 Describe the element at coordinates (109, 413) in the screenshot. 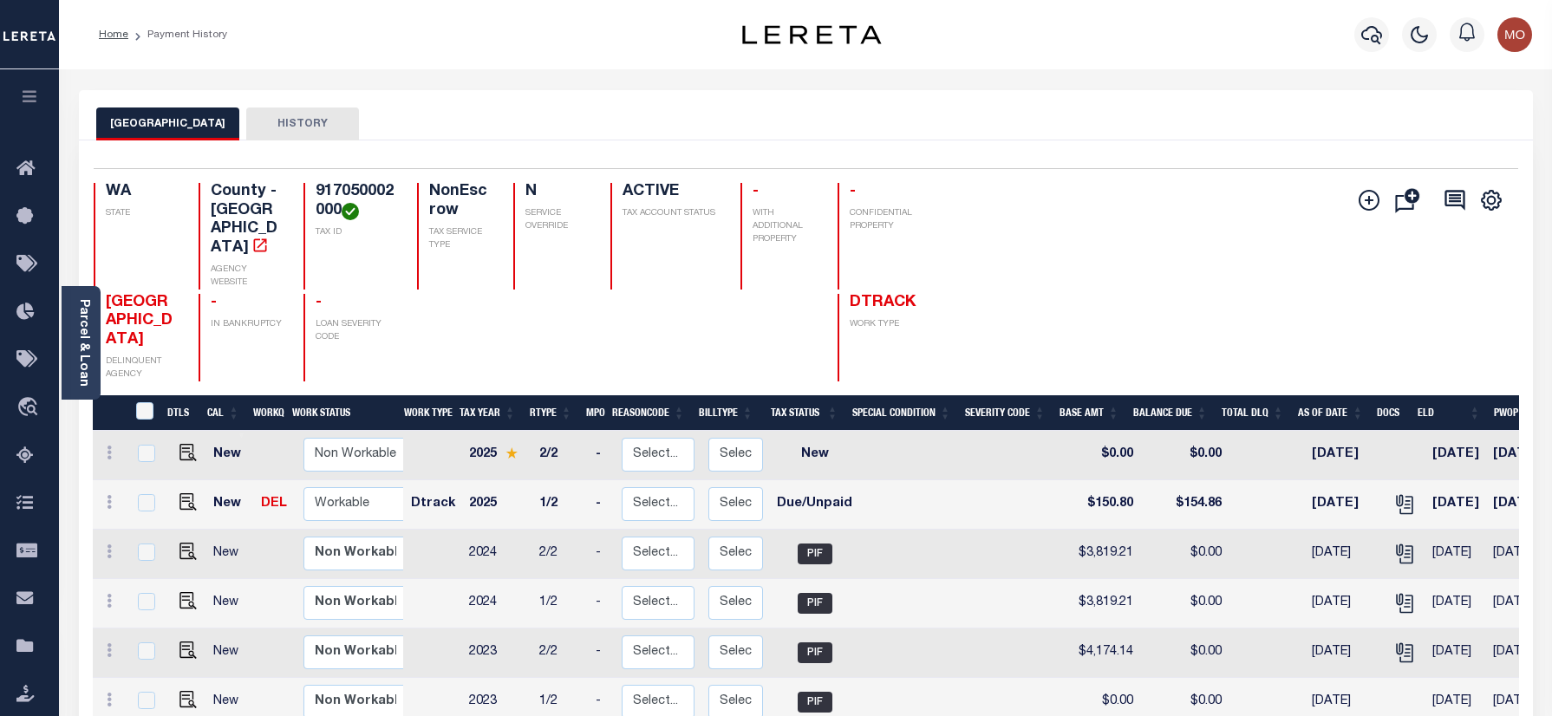

I see `th: &nbsp;&nbsp;&nbsp;&nbsp;&nbsp;&nbsp;&nbsp;&nbsp;&nbsp;&nbsp;` at that location.